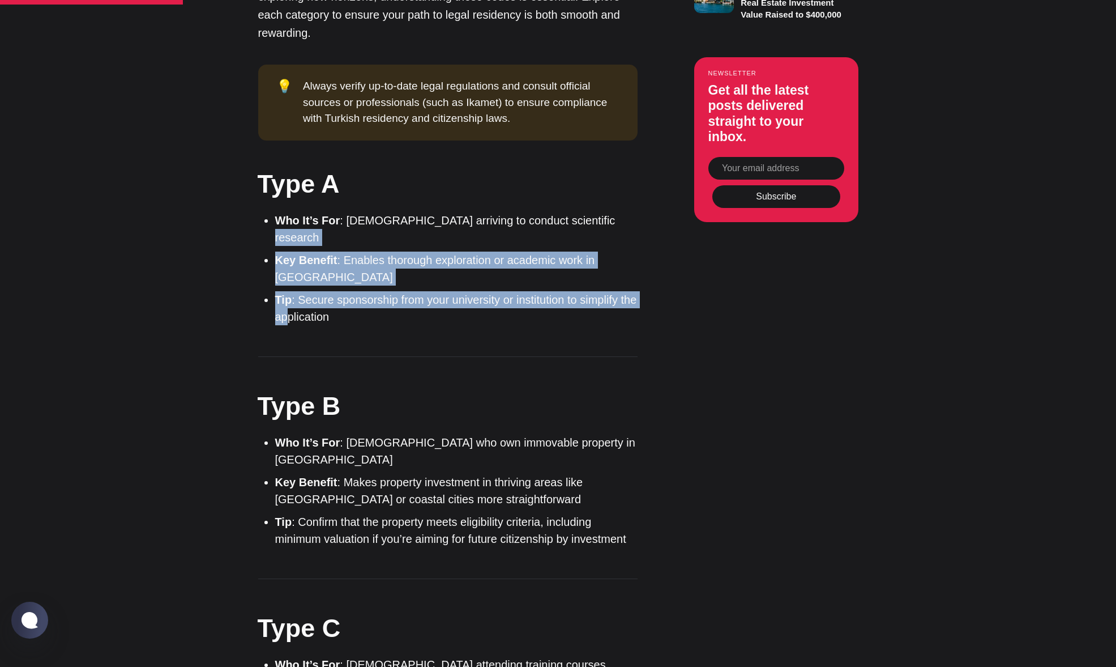 The width and height of the screenshot is (1116, 667). I want to click on li: : Confirm that the property meets eligibility criteria, including minimum valuation if you’re aim..., so click(457, 530).